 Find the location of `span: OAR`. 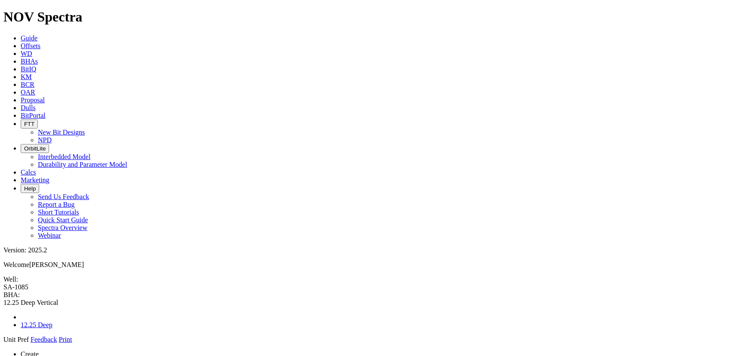

span: OAR is located at coordinates (28, 92).